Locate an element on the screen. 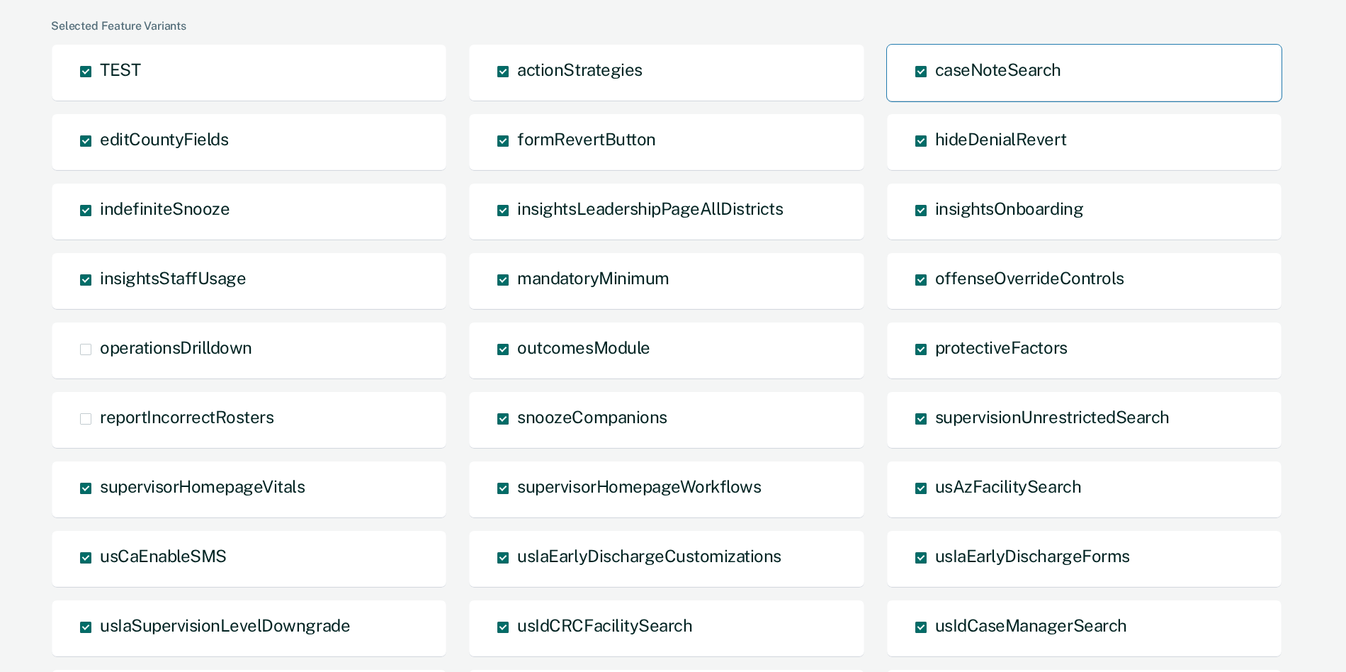  span: usIaSupervisionLevelDowngrade is located at coordinates (225, 625).